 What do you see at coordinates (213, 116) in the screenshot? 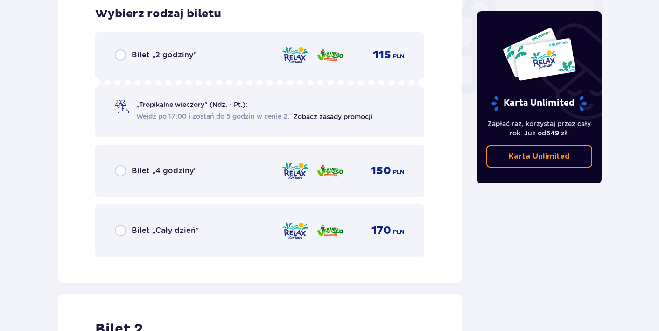
I see `span: Wejdź po 17:00 i zostań do 5 godzin w cenie 2.` at bounding box center [213, 116].